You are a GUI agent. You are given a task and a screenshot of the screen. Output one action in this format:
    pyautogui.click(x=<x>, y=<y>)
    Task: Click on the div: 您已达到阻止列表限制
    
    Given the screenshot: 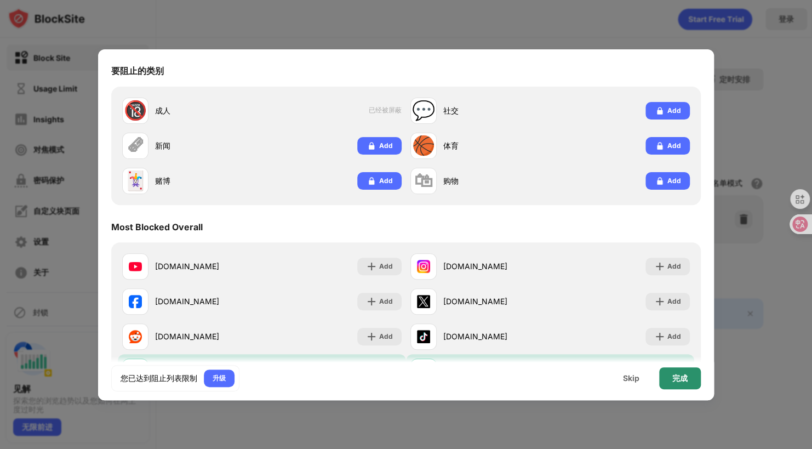 What is the action you would take?
    pyautogui.click(x=159, y=378)
    